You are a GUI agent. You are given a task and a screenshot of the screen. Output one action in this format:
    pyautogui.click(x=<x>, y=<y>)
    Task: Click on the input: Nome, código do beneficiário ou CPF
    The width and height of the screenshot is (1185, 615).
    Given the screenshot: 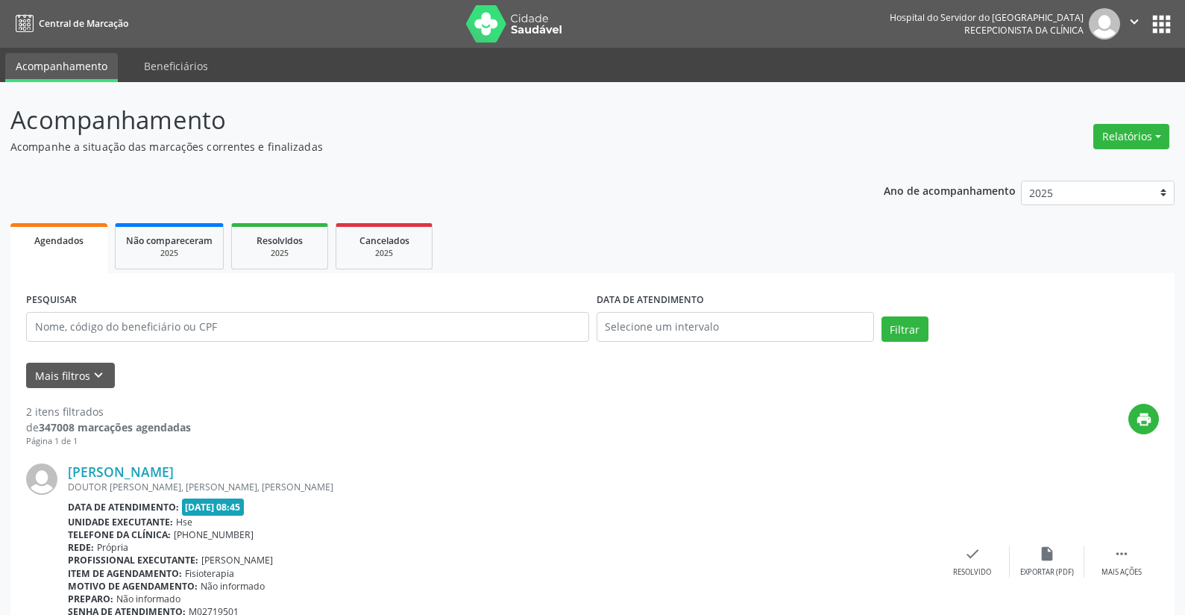 What is the action you would take?
    pyautogui.click(x=307, y=327)
    